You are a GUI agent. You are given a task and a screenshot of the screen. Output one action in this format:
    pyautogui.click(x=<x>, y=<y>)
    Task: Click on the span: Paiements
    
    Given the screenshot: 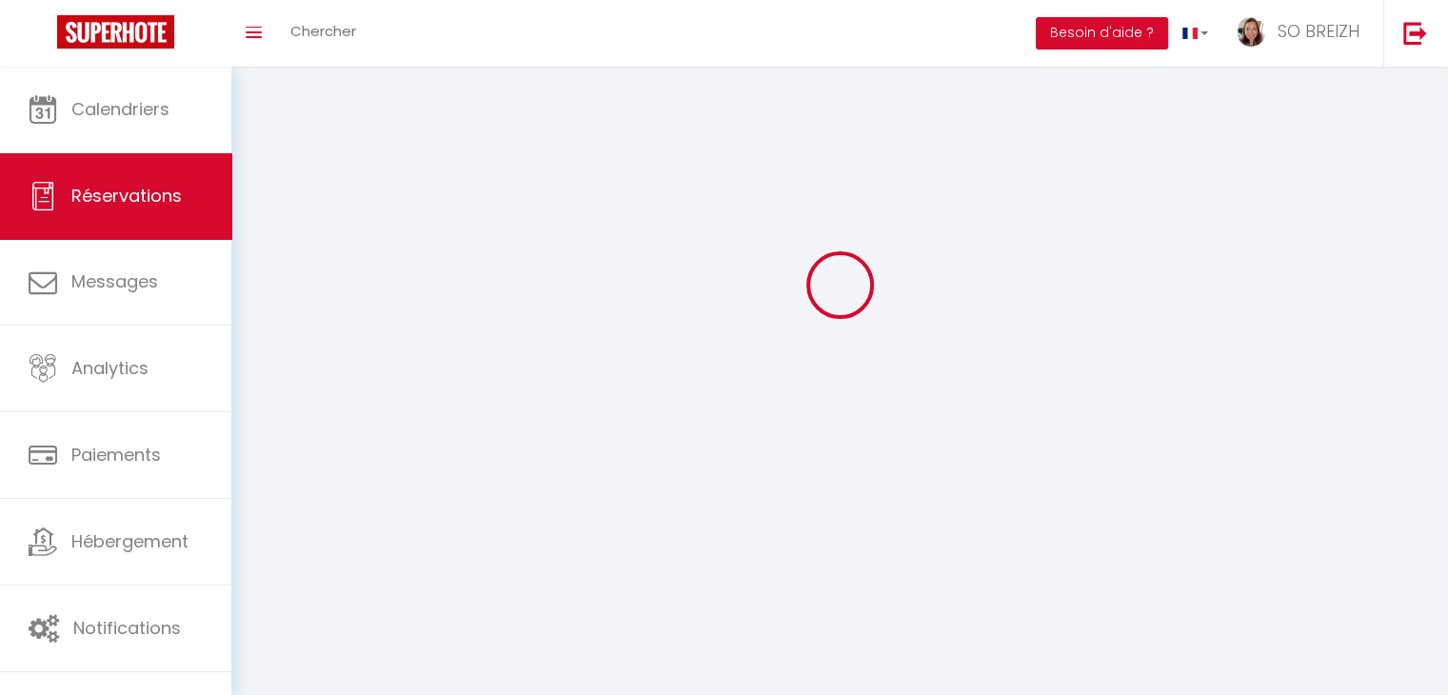 What is the action you would take?
    pyautogui.click(x=116, y=454)
    